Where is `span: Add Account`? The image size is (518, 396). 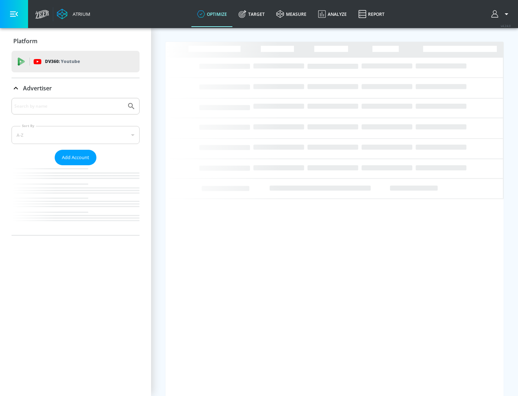
span: Add Account is located at coordinates (76, 157).